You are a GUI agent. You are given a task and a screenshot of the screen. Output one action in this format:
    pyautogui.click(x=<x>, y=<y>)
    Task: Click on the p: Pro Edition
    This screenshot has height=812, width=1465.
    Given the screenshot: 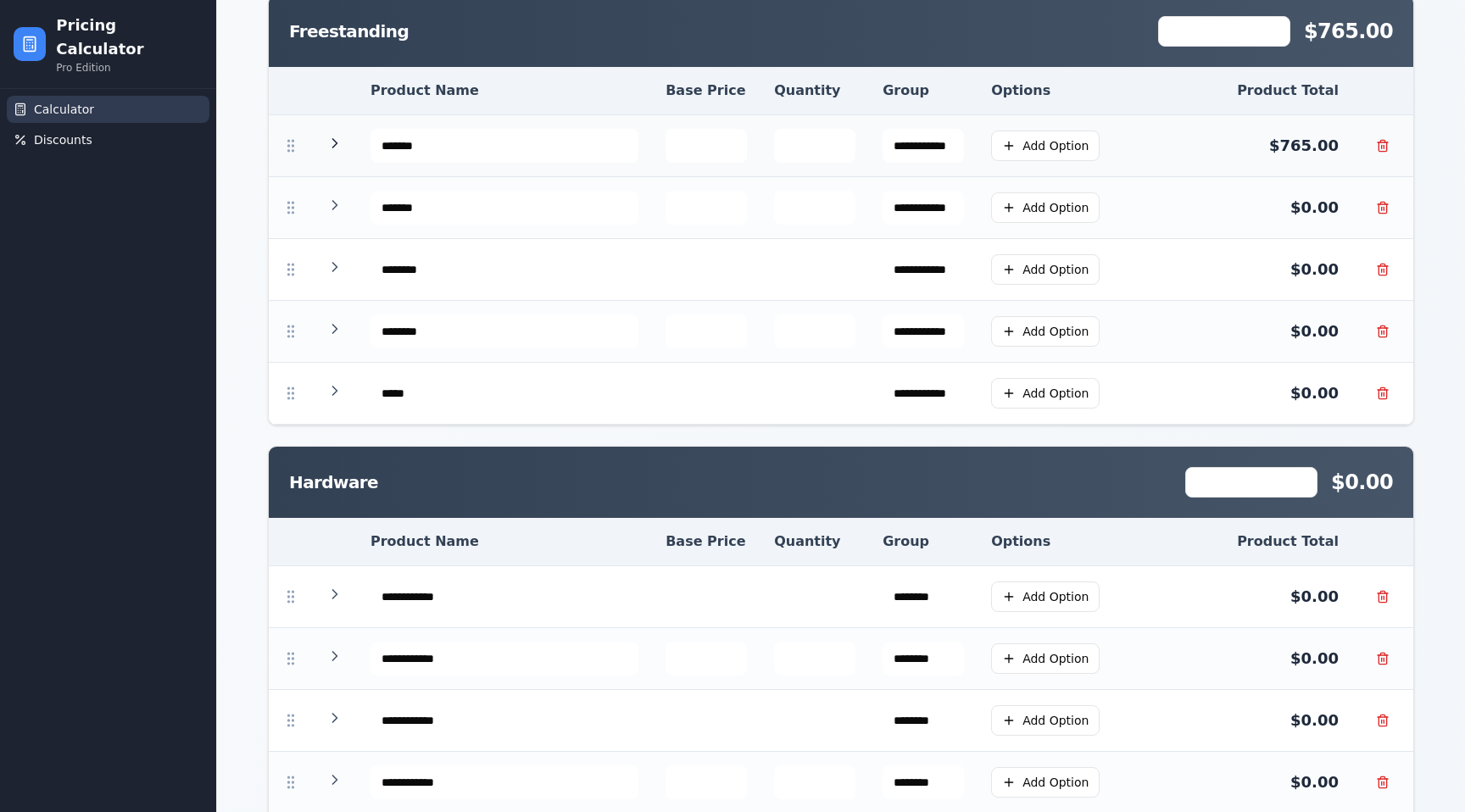 What is the action you would take?
    pyautogui.click(x=129, y=68)
    